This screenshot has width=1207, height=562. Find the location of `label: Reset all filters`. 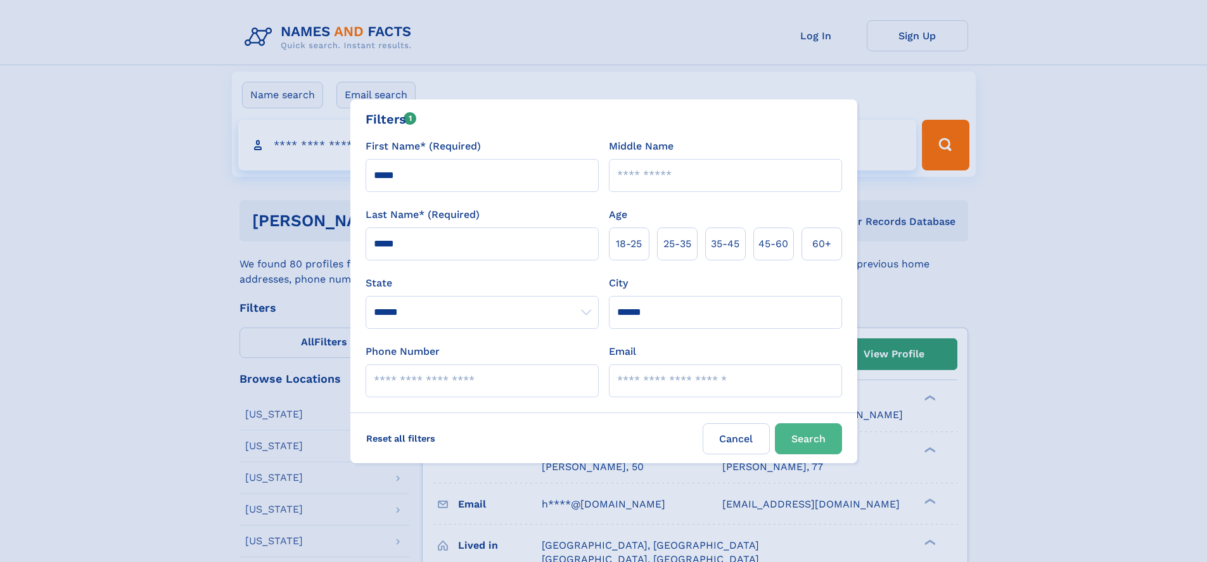

label: Reset all filters is located at coordinates (401, 439).